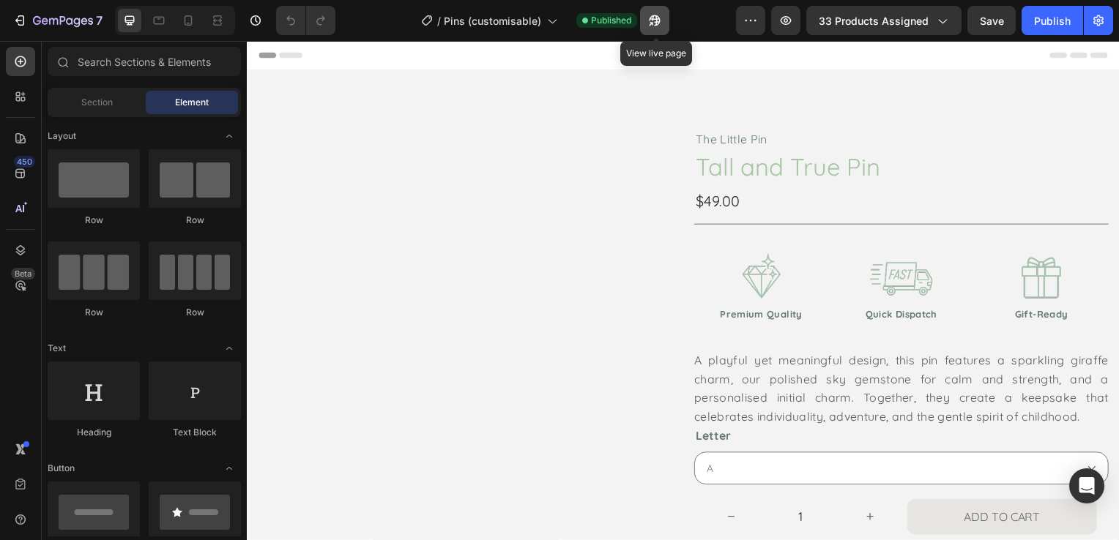 The height and width of the screenshot is (540, 1119). What do you see at coordinates (305, 20) in the screenshot?
I see `div: Undo/Redo` at bounding box center [305, 20].